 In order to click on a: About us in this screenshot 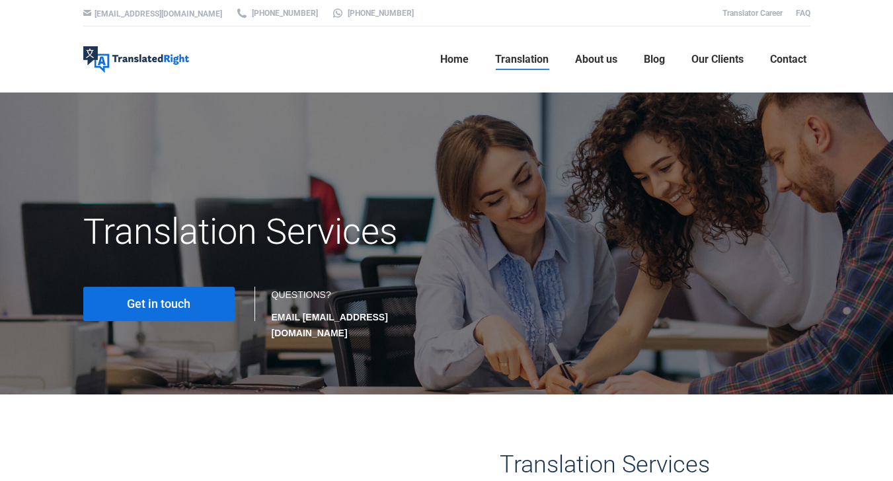, I will do `click(596, 59)`.